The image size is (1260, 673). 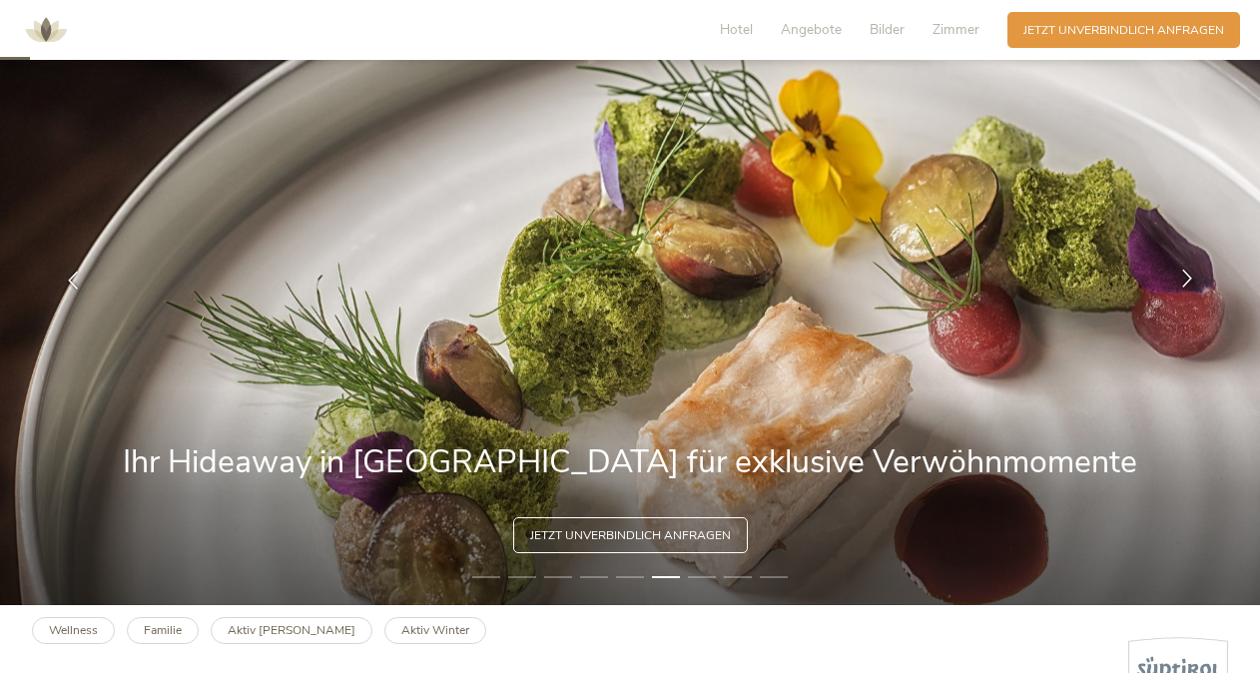 What do you see at coordinates (736, 29) in the screenshot?
I see `span: Hotel` at bounding box center [736, 29].